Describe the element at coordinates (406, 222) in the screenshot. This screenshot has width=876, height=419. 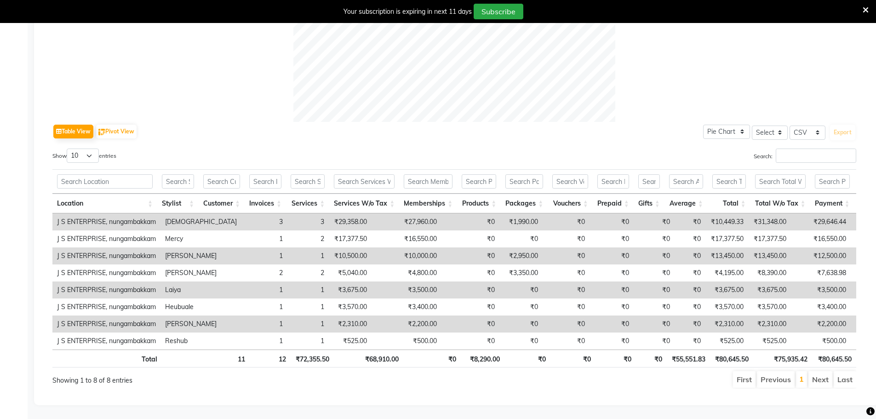
I see `td: ₹27,960.00` at that location.